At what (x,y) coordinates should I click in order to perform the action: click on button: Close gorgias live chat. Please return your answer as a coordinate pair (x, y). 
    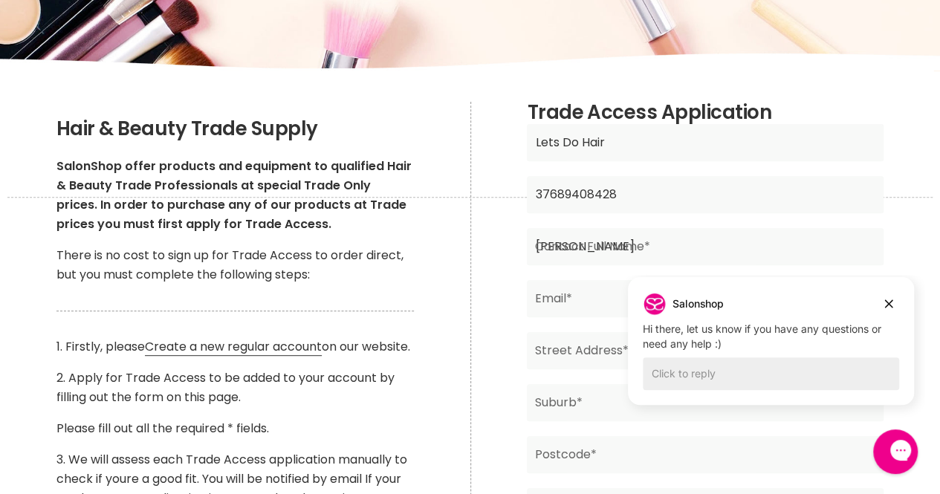
    Looking at the image, I should click on (30, 27).